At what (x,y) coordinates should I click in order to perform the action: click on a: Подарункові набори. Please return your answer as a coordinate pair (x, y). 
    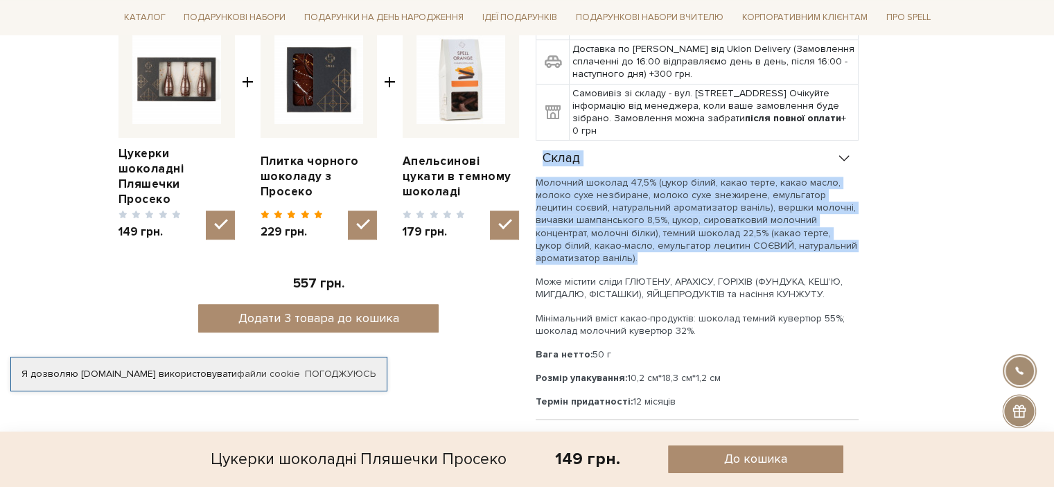
    Looking at the image, I should click on (234, 17).